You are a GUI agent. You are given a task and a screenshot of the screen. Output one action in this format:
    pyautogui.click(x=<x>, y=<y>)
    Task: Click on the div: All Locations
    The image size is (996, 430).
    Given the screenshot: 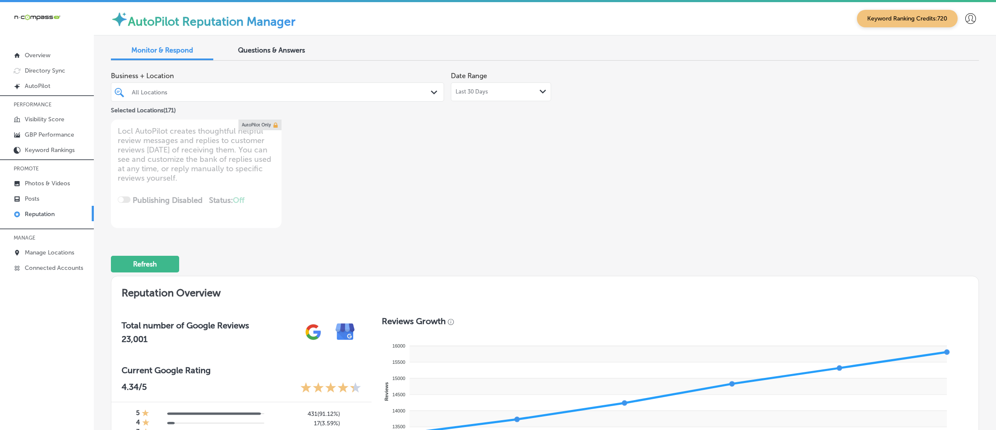 What is the action you would take?
    pyautogui.click(x=282, y=92)
    